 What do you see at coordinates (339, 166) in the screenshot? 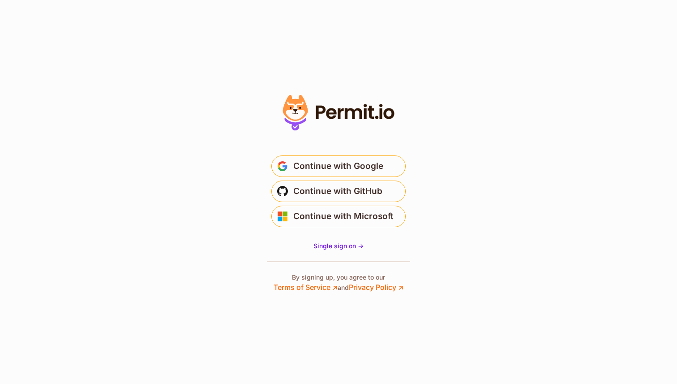
I see `button: Continue with Google` at bounding box center [339, 166].